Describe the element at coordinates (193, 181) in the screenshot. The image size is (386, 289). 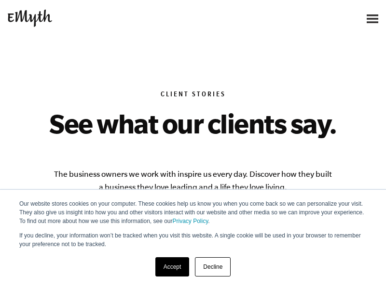
I see `p: The business owners we work with inspire us every day. Discover how they built a business they lo...` at that location.